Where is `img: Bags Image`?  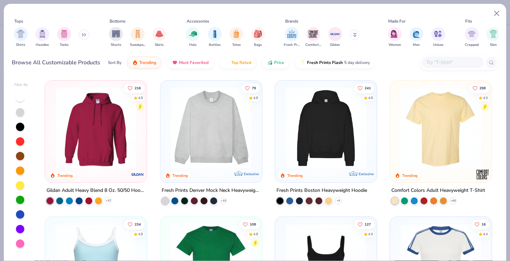 img: Bags Image is located at coordinates (258, 34).